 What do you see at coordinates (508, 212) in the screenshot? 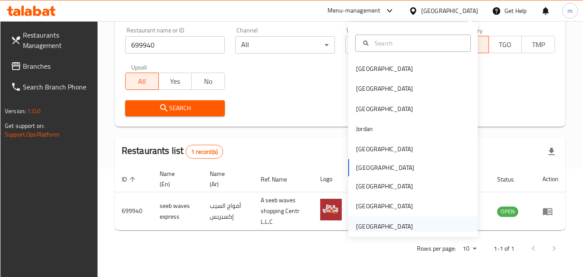
I see `div: OPEN` at bounding box center [508, 212].